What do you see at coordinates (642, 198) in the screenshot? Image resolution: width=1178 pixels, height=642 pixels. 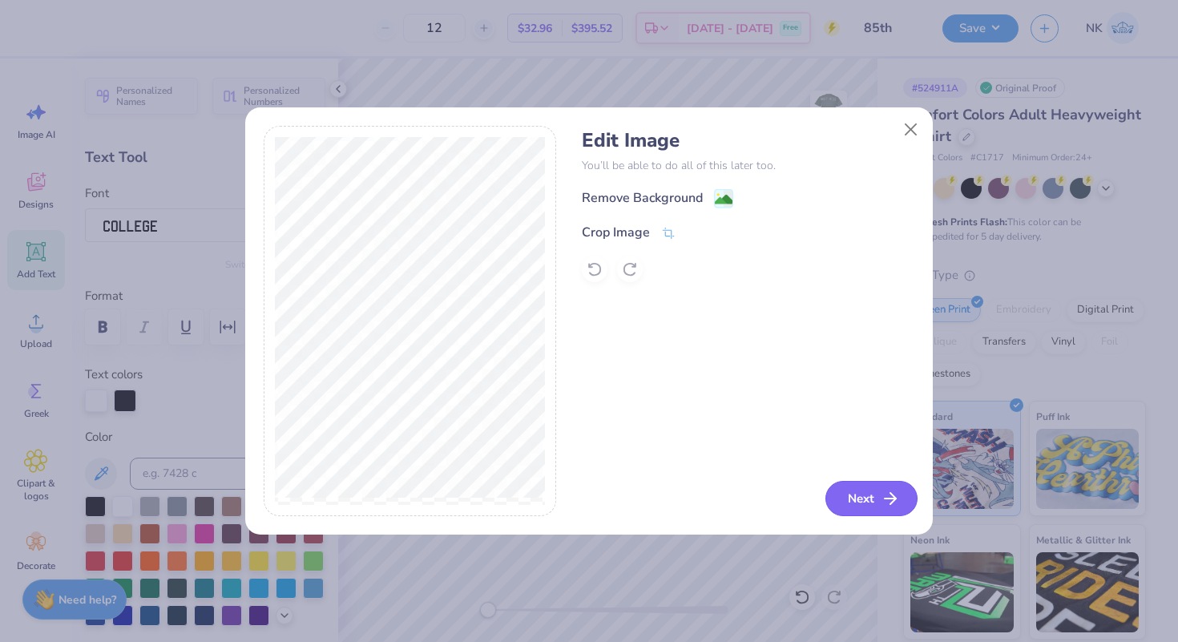 I see `div: Remove Background` at bounding box center [642, 198].